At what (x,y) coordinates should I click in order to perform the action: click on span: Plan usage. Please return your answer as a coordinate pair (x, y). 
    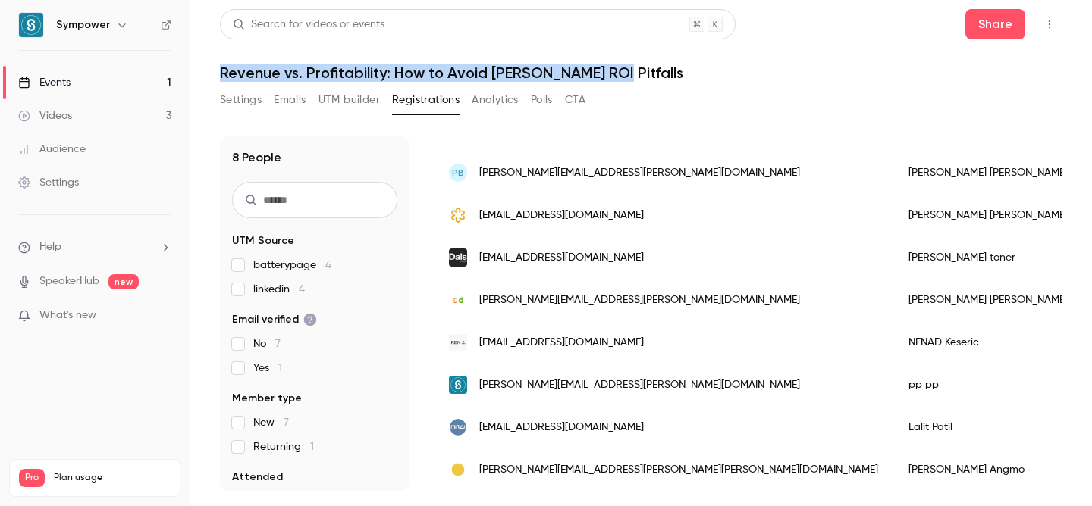
    Looking at the image, I should click on (112, 478).